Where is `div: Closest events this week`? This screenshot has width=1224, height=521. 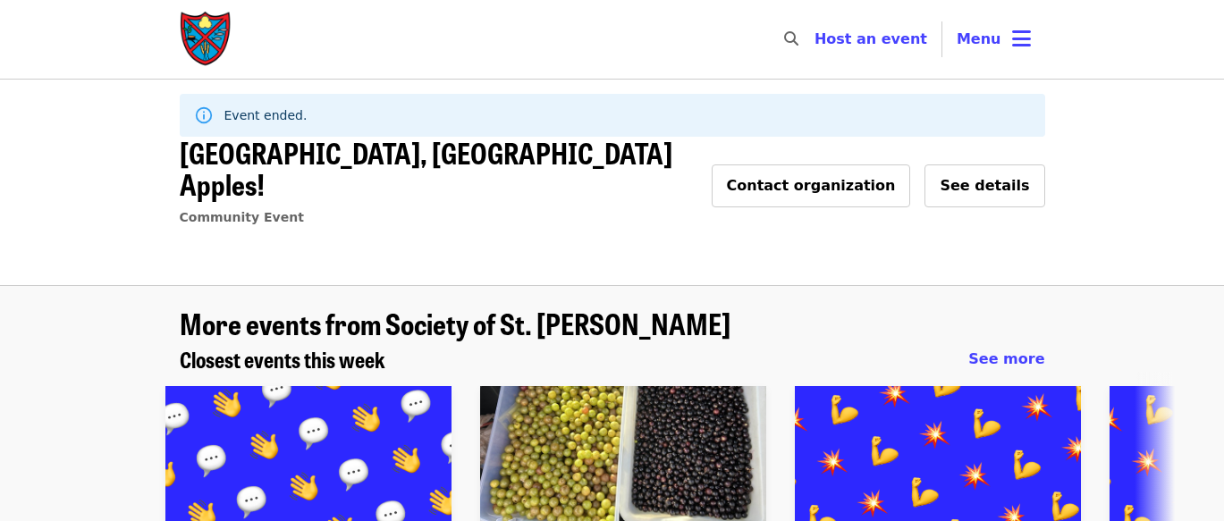
div: Closest events this week is located at coordinates (613, 359).